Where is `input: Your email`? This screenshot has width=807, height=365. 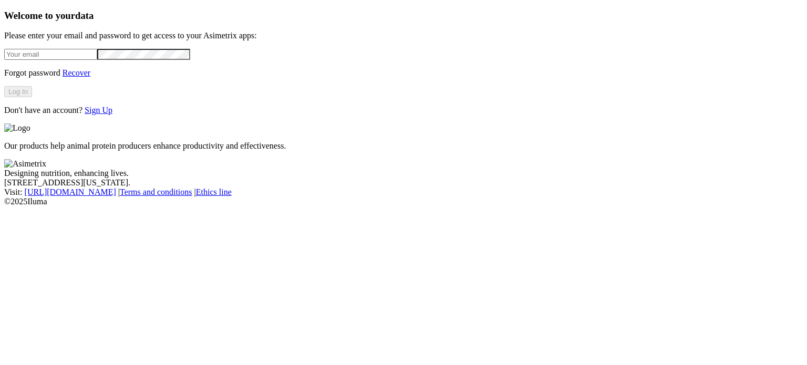
input: Your email is located at coordinates (50, 54).